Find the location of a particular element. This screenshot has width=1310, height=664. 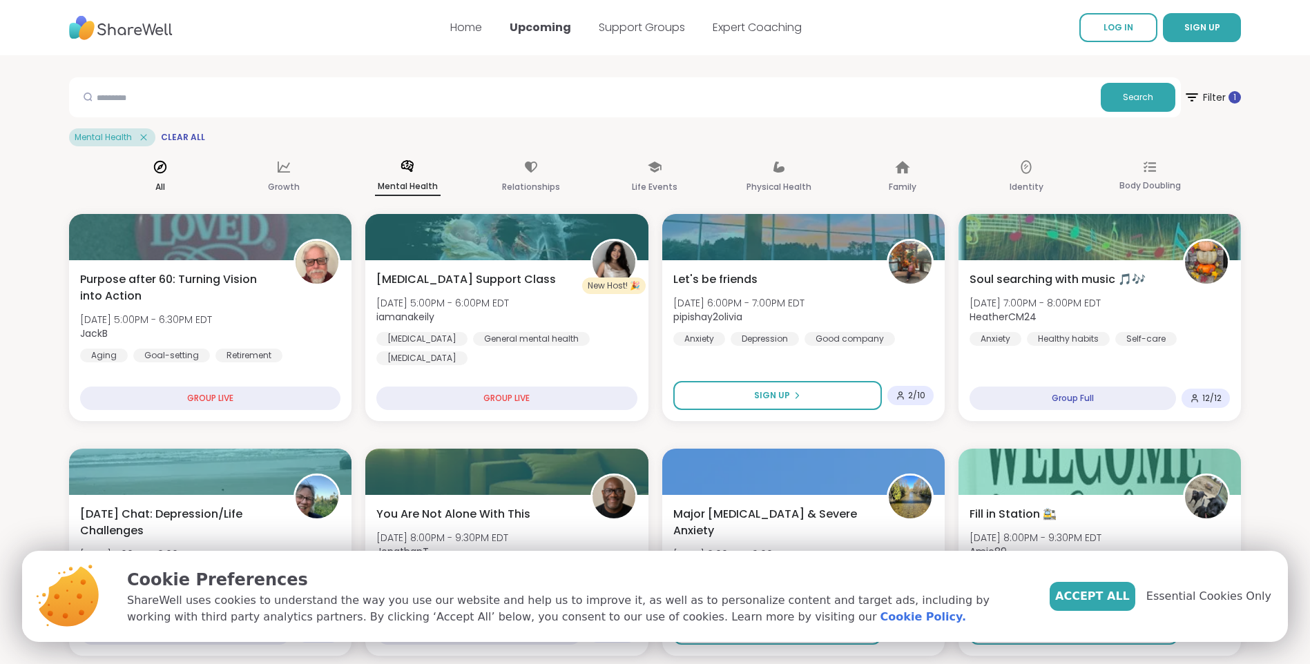

a: Support Groups is located at coordinates (642, 27).